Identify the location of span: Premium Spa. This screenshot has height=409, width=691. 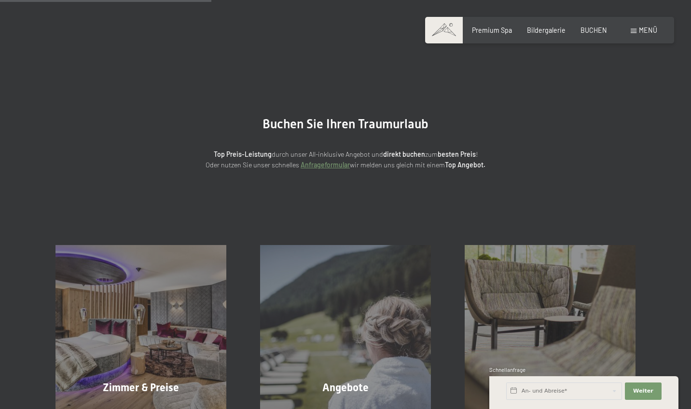
(492, 30).